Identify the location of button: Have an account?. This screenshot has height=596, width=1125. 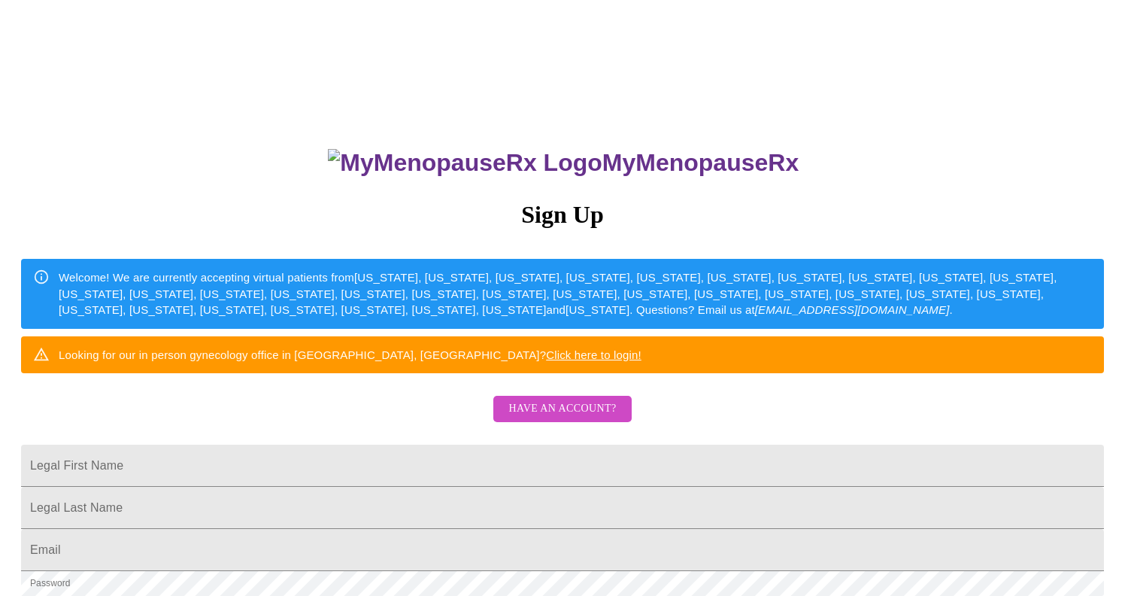
(562, 408).